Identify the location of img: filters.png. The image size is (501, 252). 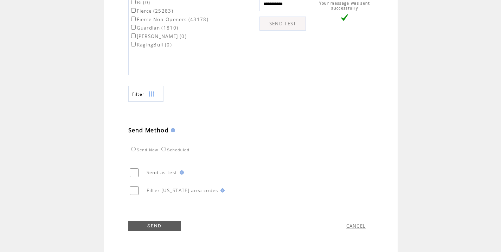
(151, 94).